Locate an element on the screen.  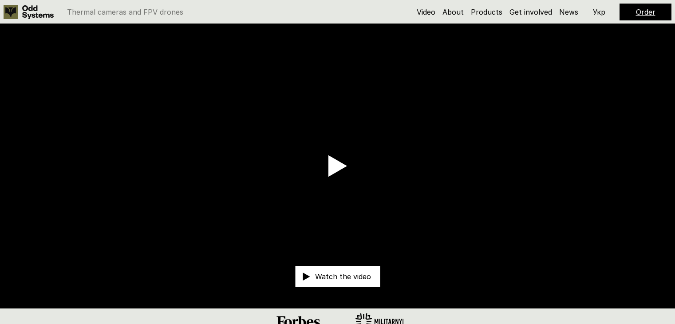
a: News is located at coordinates (569, 12).